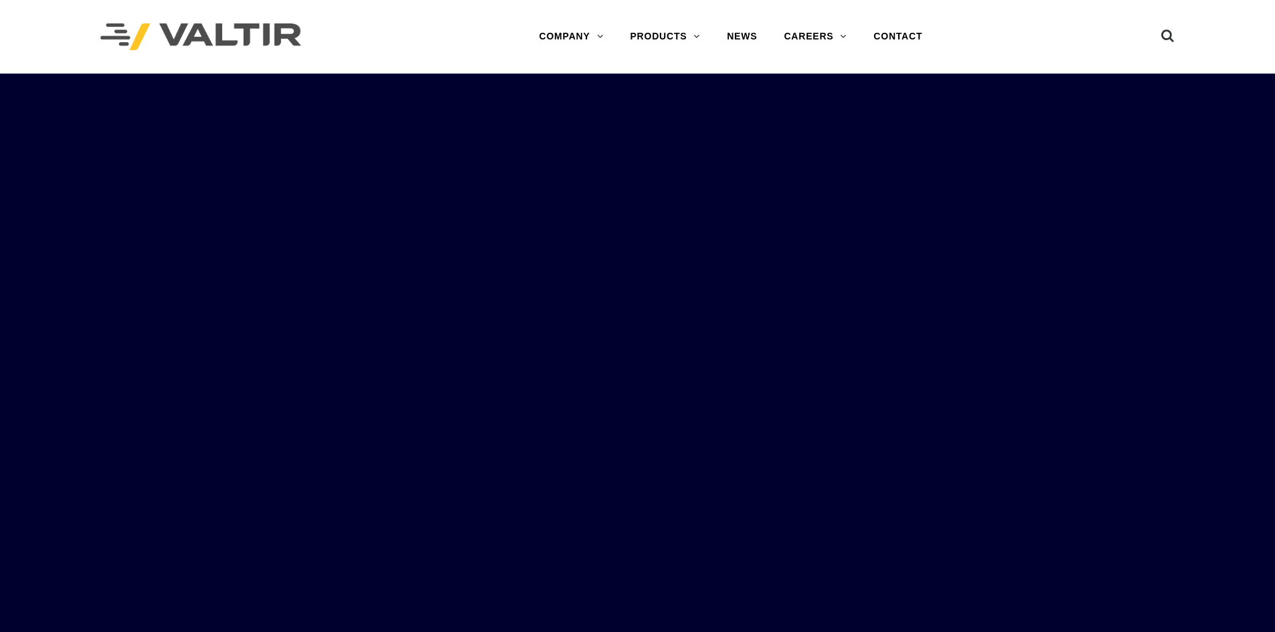 The image size is (1275, 632). I want to click on a: PRODUCTS, so click(664, 37).